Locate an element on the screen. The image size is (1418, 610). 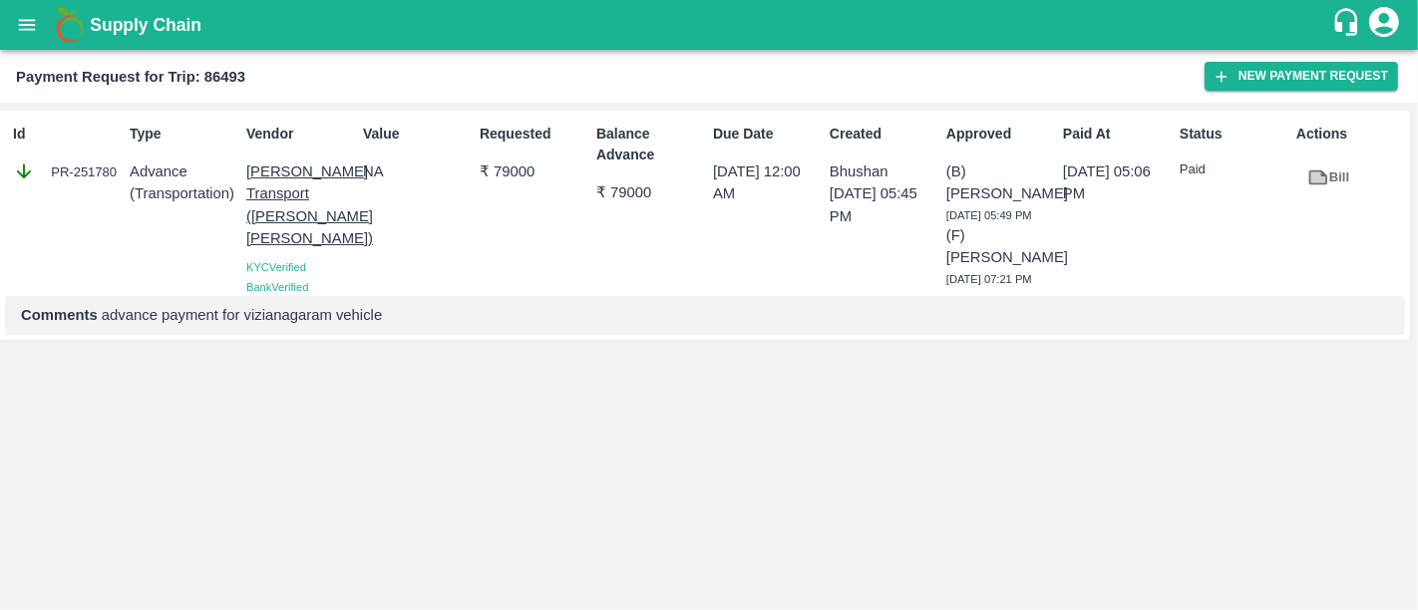
div: customer-support is located at coordinates (1349, 25).